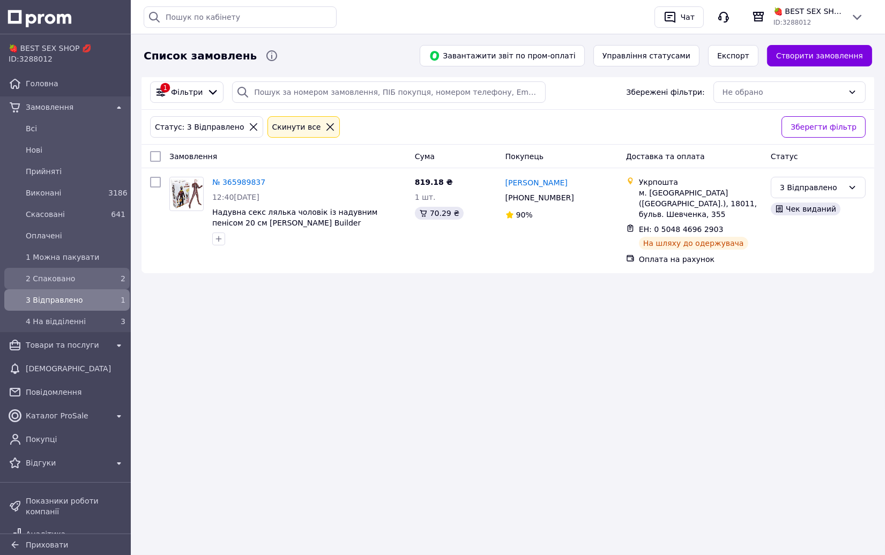 The height and width of the screenshot is (555, 885). I want to click on span: Виконані, so click(65, 193).